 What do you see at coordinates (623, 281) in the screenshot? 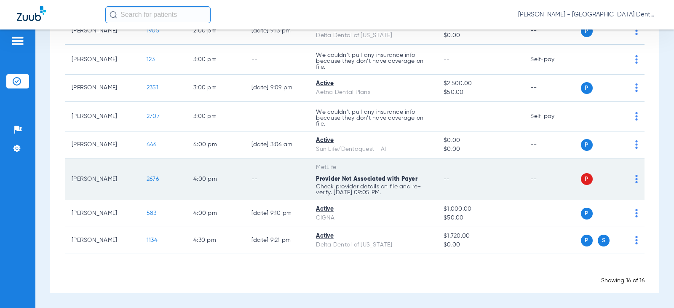
I see `span: Showing 16 of 16` at bounding box center [623, 281].